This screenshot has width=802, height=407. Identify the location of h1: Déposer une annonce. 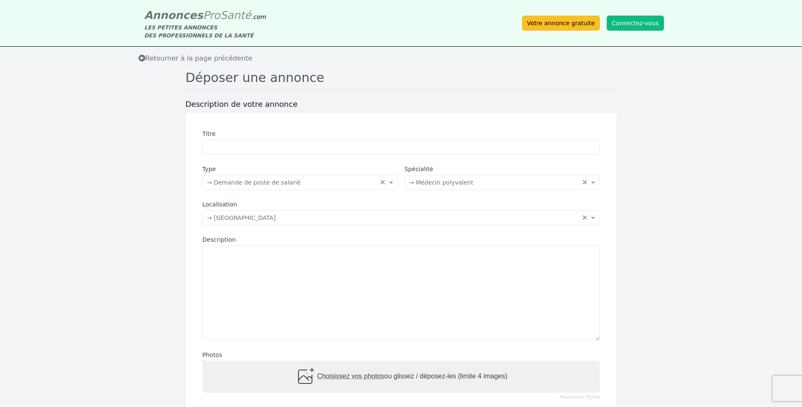
(401, 80).